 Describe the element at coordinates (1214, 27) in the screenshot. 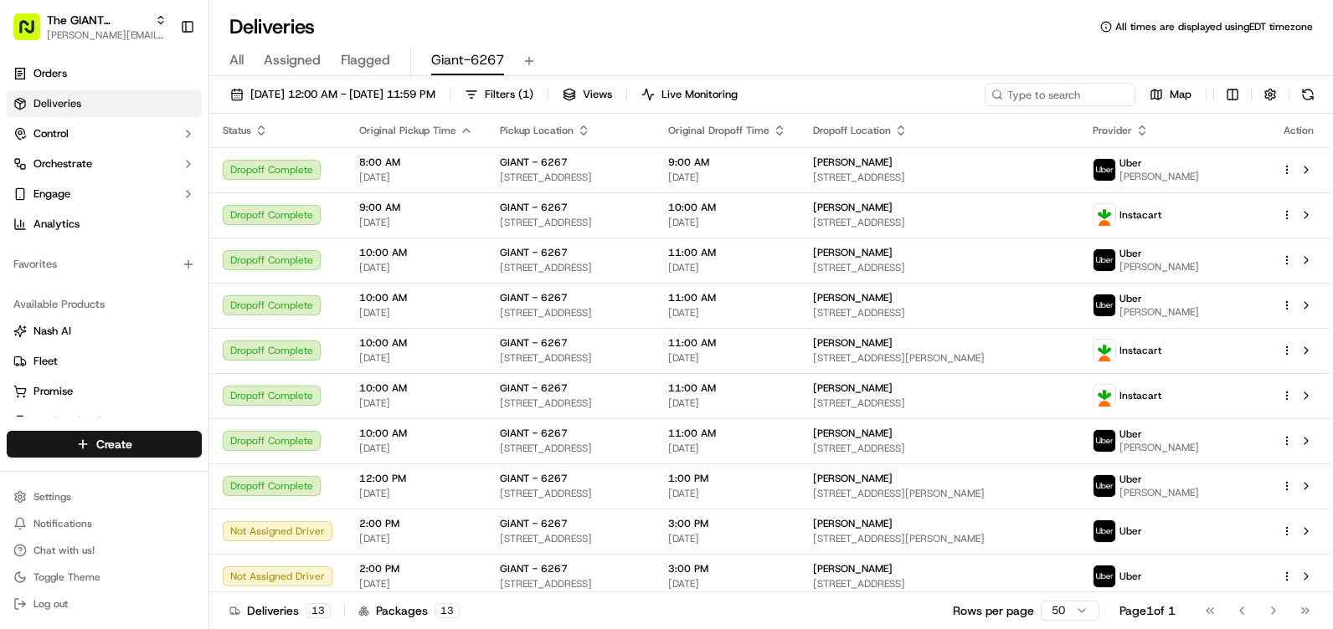

I see `span: All times are displayed using EDT timezone` at that location.